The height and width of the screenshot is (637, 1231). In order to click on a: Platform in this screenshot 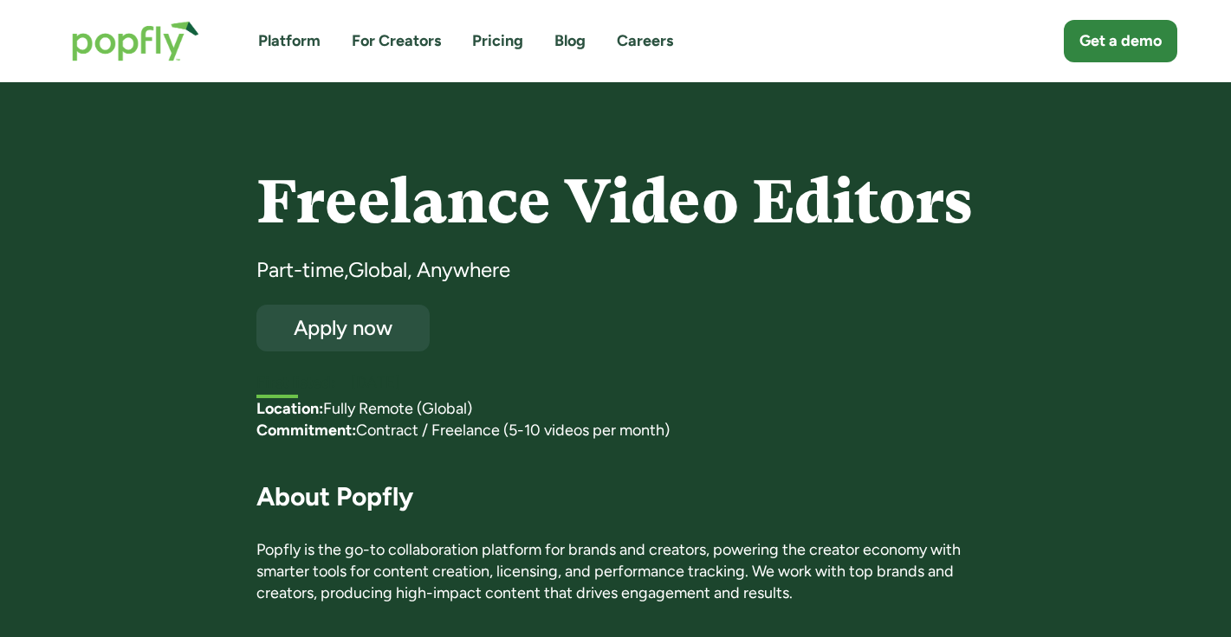, I will do `click(289, 41)`.